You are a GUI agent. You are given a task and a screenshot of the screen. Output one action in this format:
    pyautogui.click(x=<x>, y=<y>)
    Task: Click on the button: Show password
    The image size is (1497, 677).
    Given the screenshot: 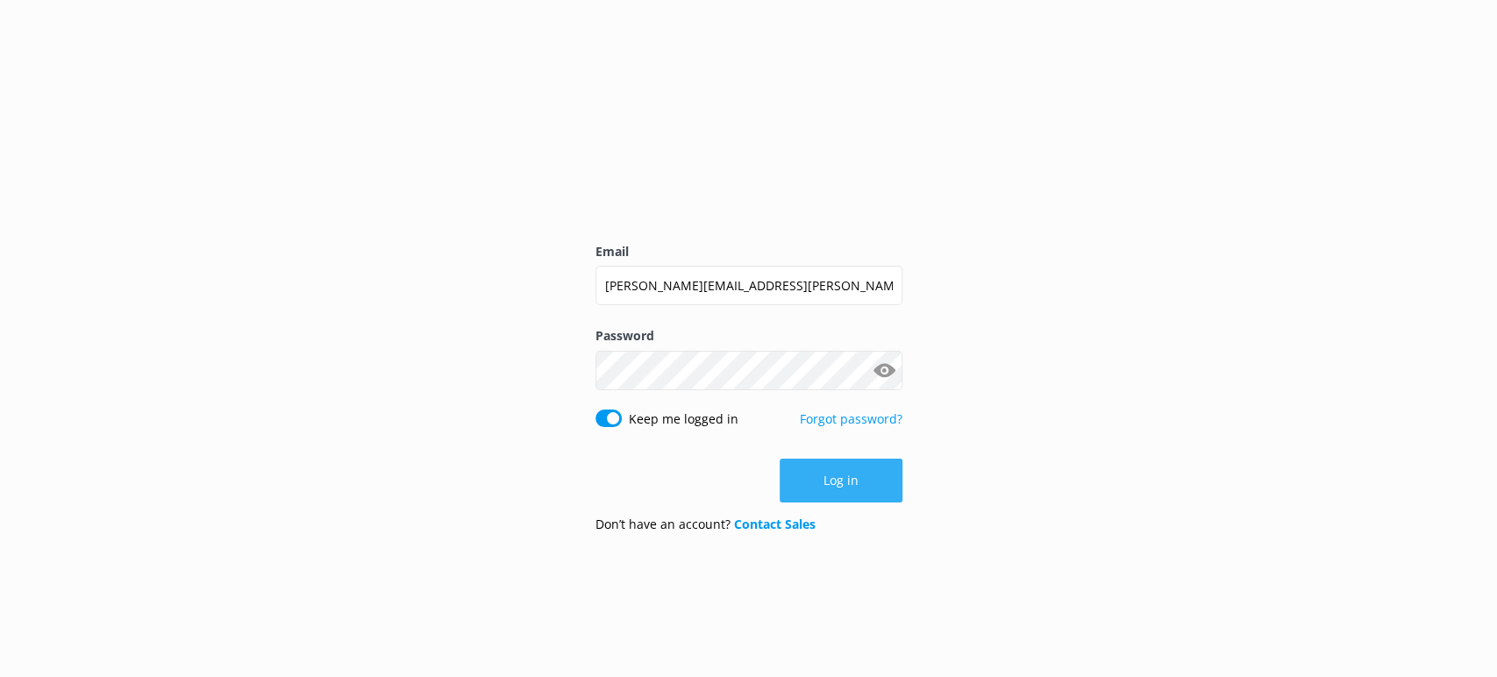 What is the action you would take?
    pyautogui.click(x=885, y=370)
    